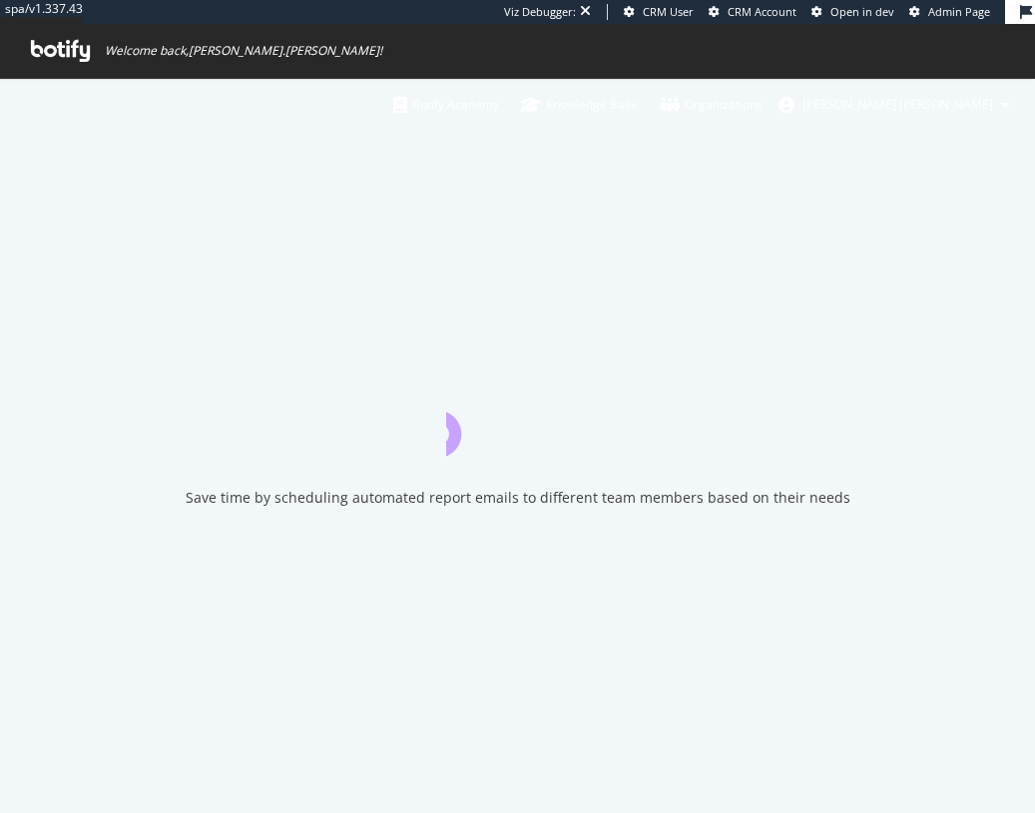  Describe the element at coordinates (668, 11) in the screenshot. I see `span: CRM User` at that location.